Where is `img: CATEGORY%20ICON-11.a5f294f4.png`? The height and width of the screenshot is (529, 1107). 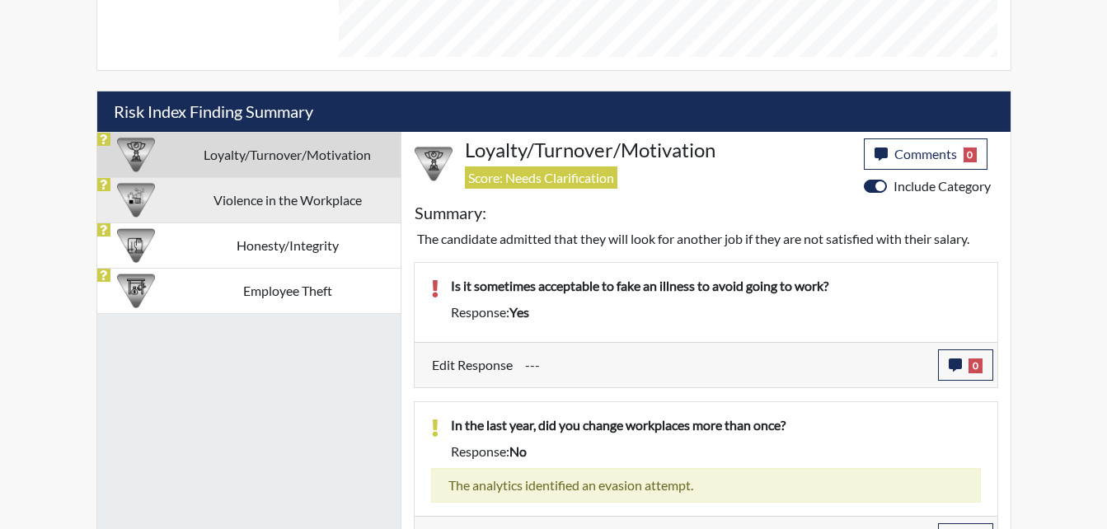
img: CATEGORY%20ICON-11.a5f294f4.png is located at coordinates (136, 246).